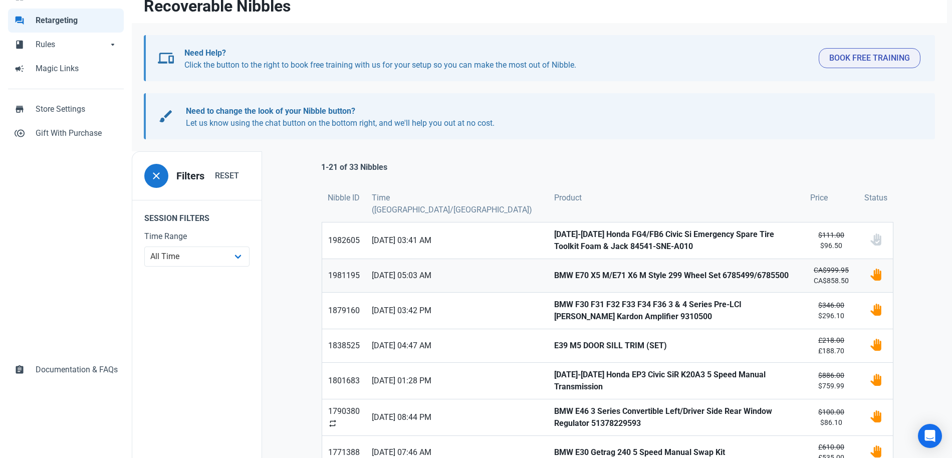  Describe the element at coordinates (832, 241) in the screenshot. I see `small: $96.50` at that location.